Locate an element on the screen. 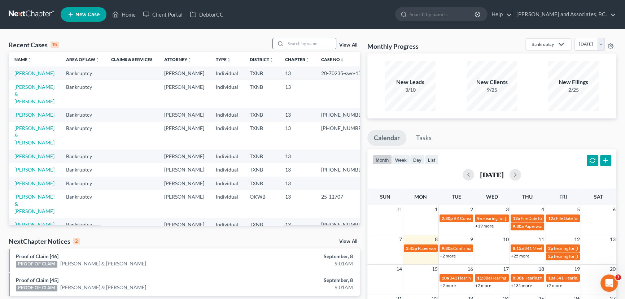  span: 8 is located at coordinates (436, 239).